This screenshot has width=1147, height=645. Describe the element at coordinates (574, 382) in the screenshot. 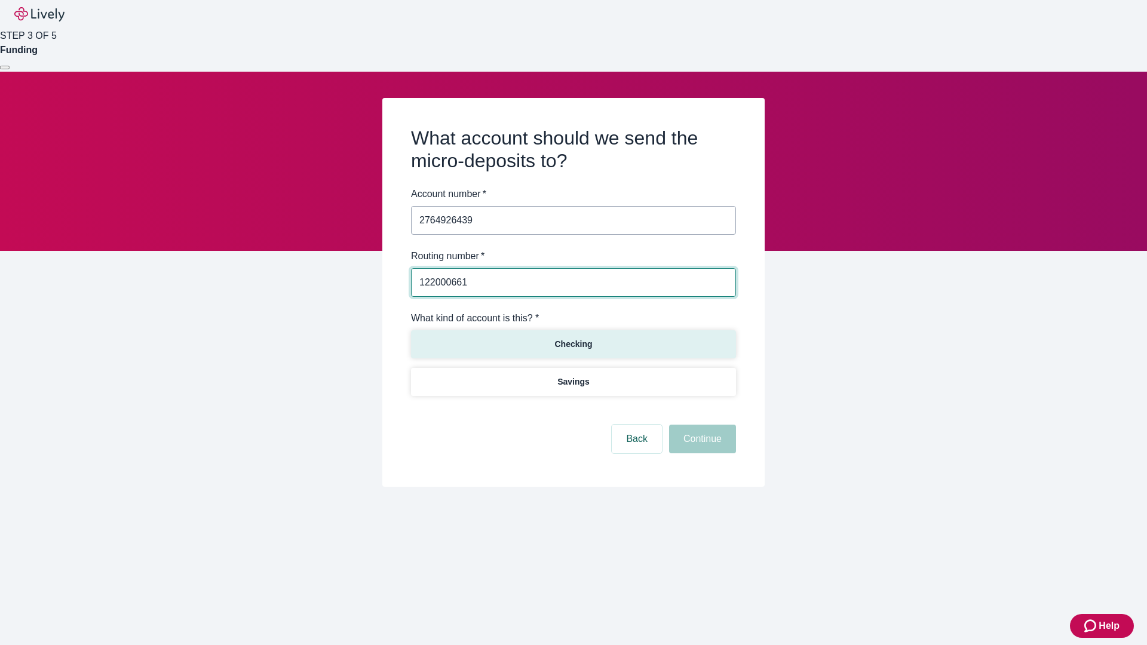

I see `button: Savings` at that location.